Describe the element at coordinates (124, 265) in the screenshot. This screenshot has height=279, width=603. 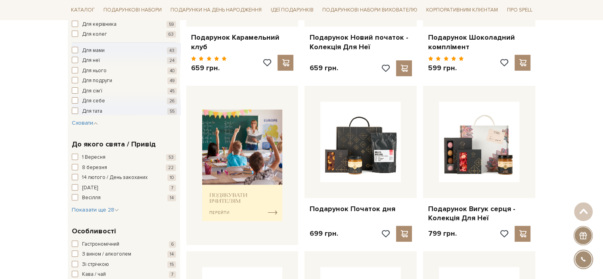
I see `button: Зі стрічкою 15` at that location.